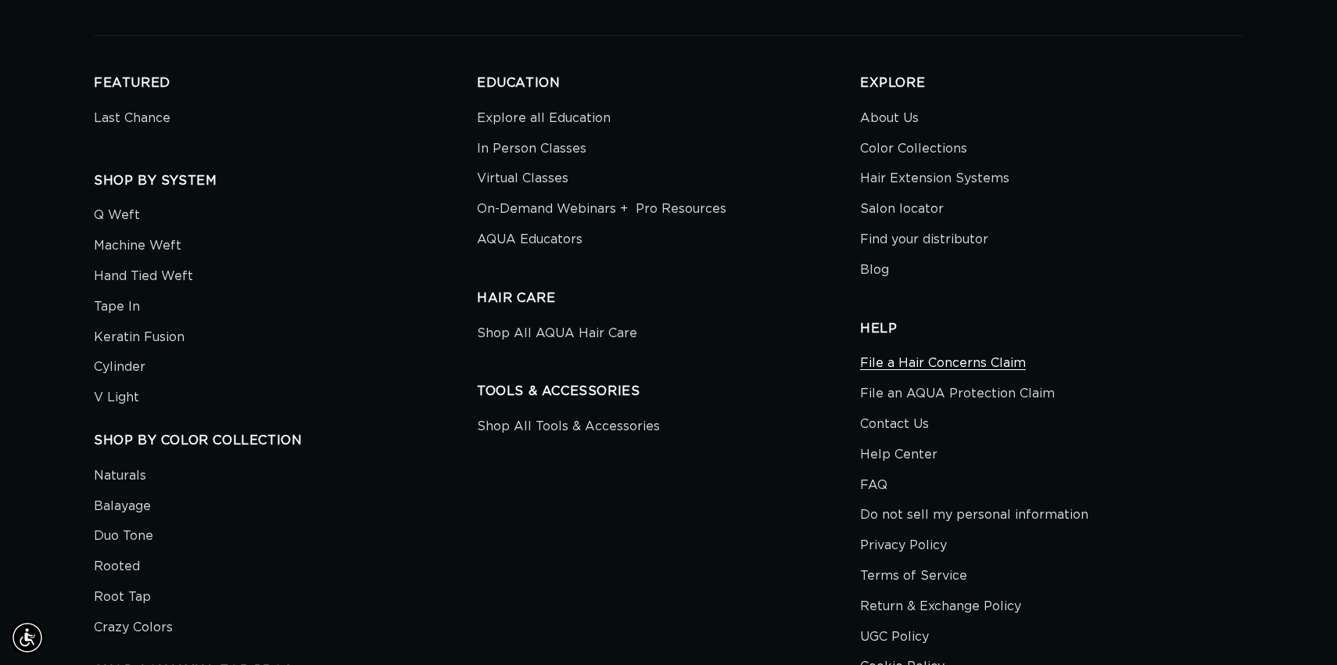  I want to click on a: FAQ, so click(873, 485).